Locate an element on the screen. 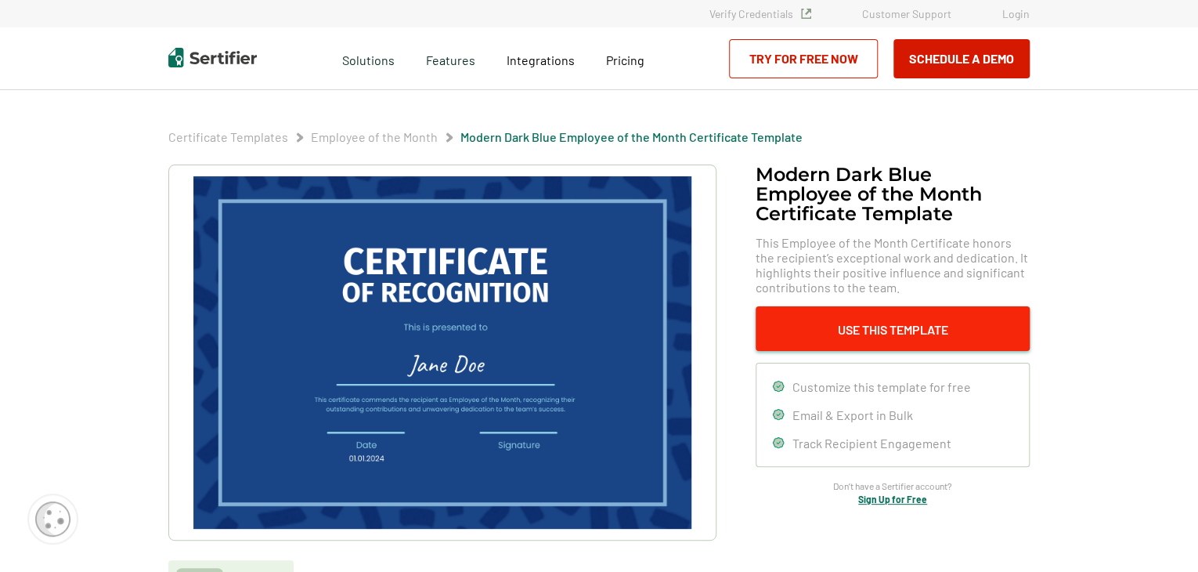 The height and width of the screenshot is (572, 1198). button: Schedule a Demo is located at coordinates (962, 59).